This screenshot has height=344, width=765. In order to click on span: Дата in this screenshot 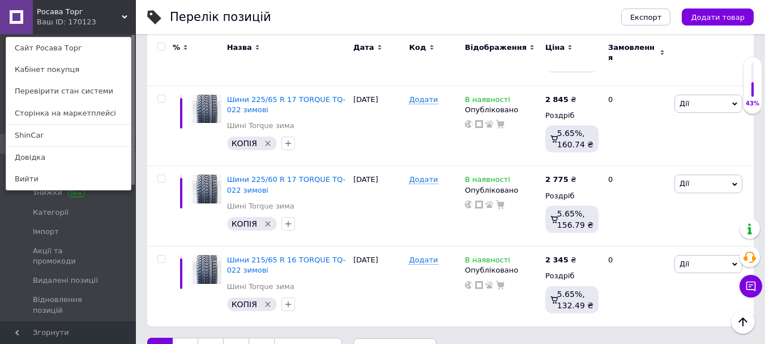, I will do `click(363, 48)`.